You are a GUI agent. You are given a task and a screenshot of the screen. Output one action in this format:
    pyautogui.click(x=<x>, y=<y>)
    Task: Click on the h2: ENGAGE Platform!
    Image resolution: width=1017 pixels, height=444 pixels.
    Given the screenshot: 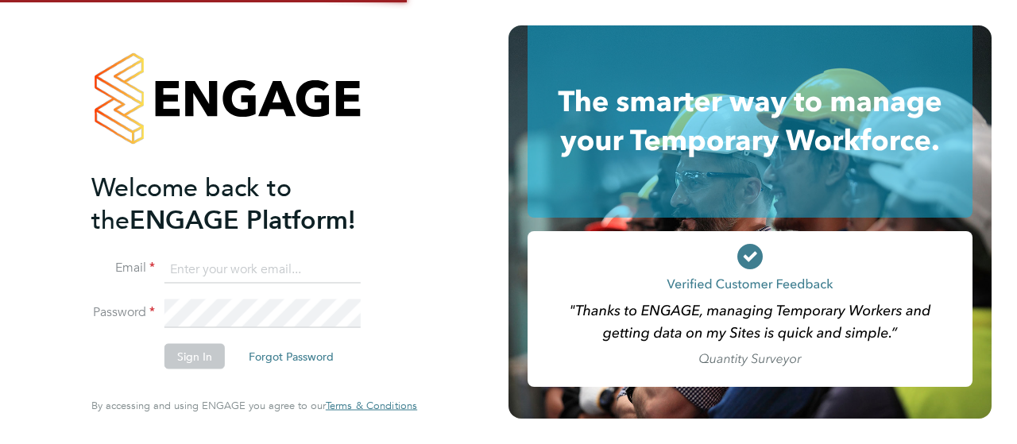 What is the action you would take?
    pyautogui.click(x=246, y=203)
    